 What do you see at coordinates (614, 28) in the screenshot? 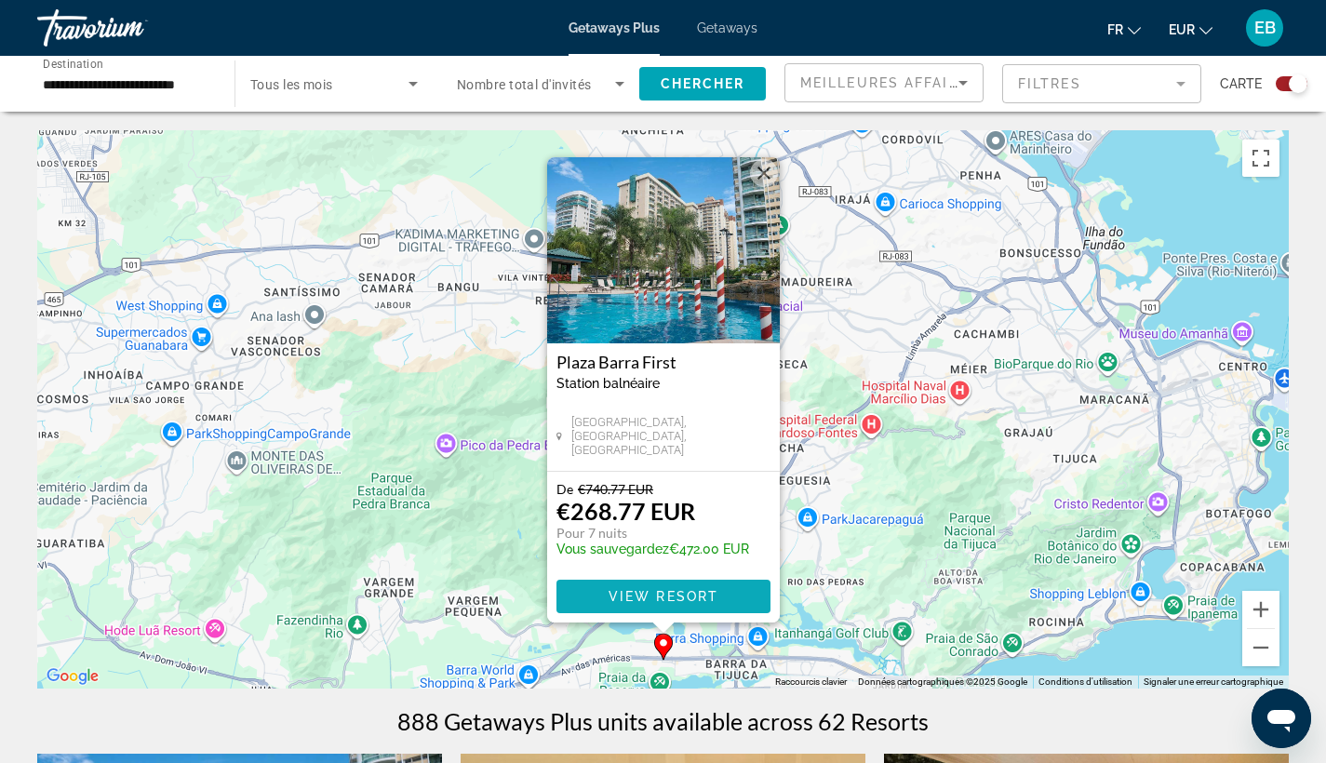
I see `span: Getaways Plus` at bounding box center [614, 28].